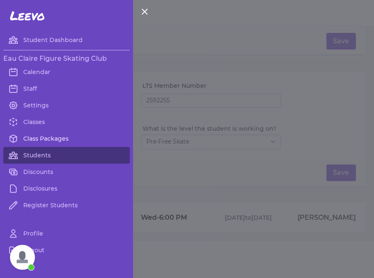  I want to click on a: Register Students, so click(66, 205).